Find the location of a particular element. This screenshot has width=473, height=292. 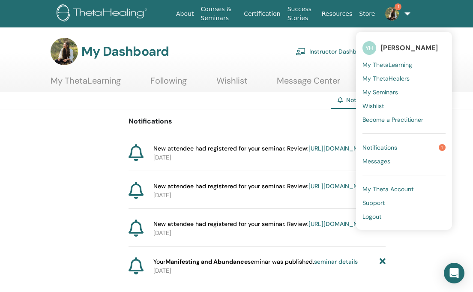

h3: My Dashboard is located at coordinates (125, 51).